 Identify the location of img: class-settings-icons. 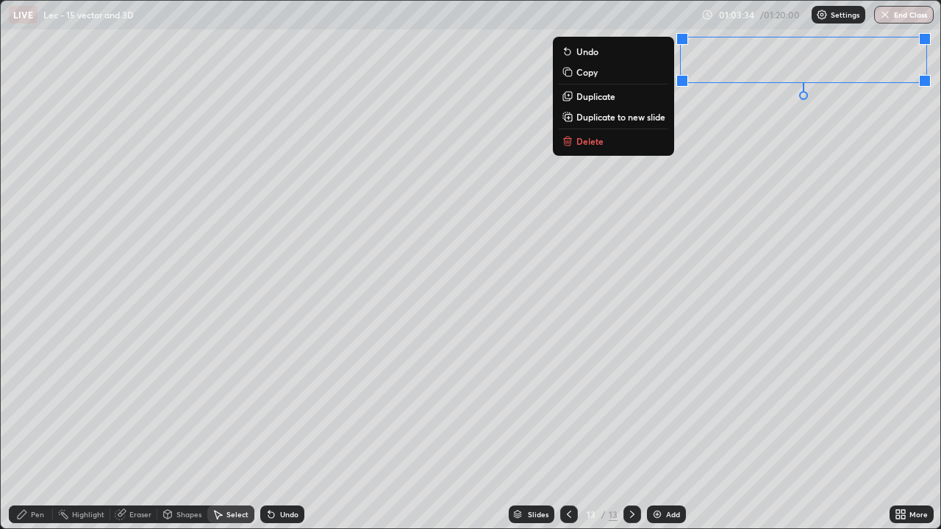
(822, 15).